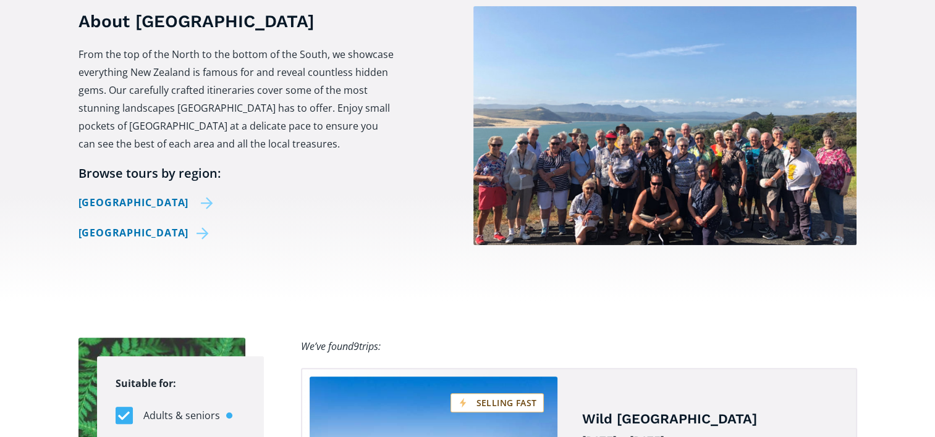 The height and width of the screenshot is (437, 935). I want to click on legend: Suitable for:, so click(146, 384).